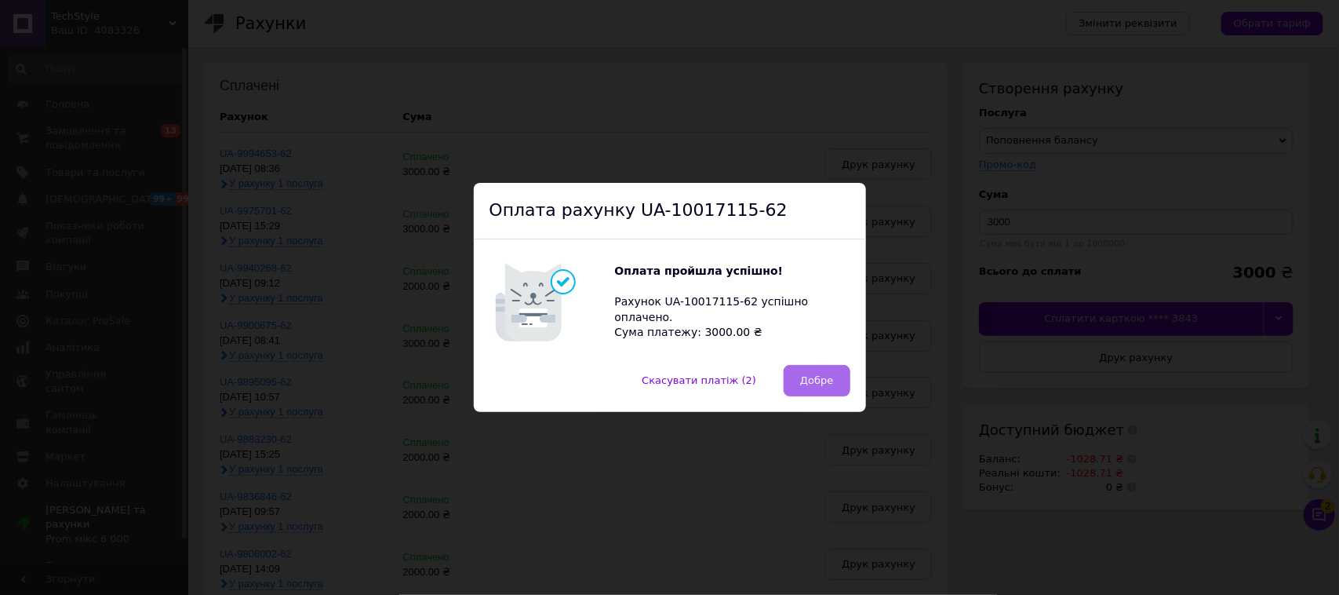 The height and width of the screenshot is (595, 1339). I want to click on img: Котик говорить Оплата пройшла успішно!, so click(552, 302).